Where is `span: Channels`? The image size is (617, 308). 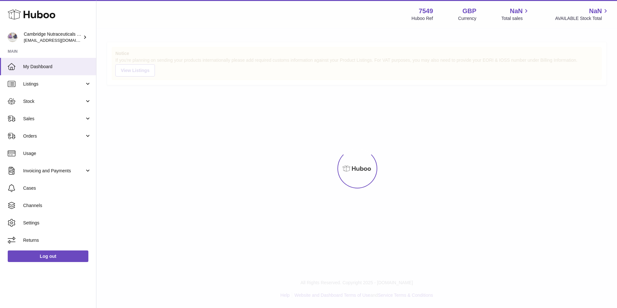 span: Channels is located at coordinates (57, 205).